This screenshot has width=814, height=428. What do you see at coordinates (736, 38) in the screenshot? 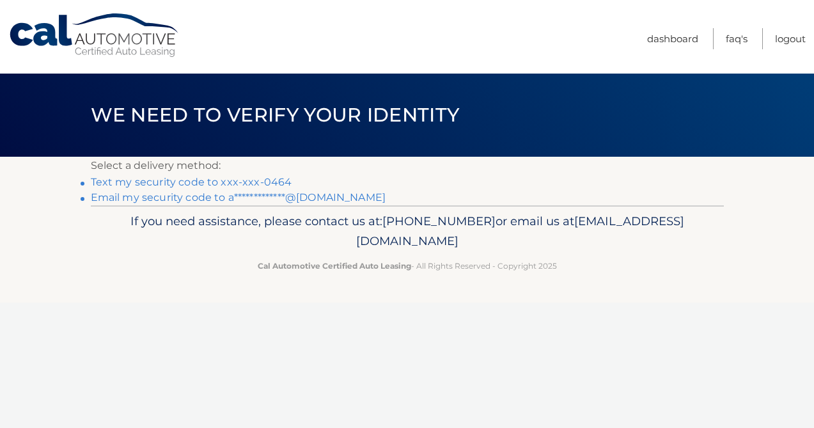
I see `a: FAQ's` at bounding box center [736, 38].